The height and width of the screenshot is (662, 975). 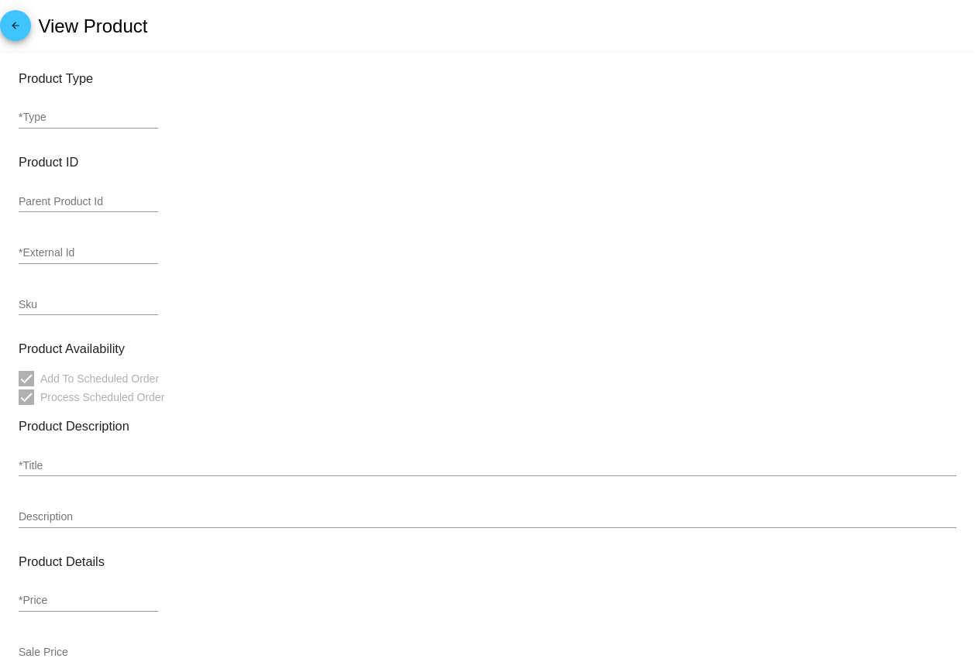 I want to click on input: Description, so click(x=487, y=518).